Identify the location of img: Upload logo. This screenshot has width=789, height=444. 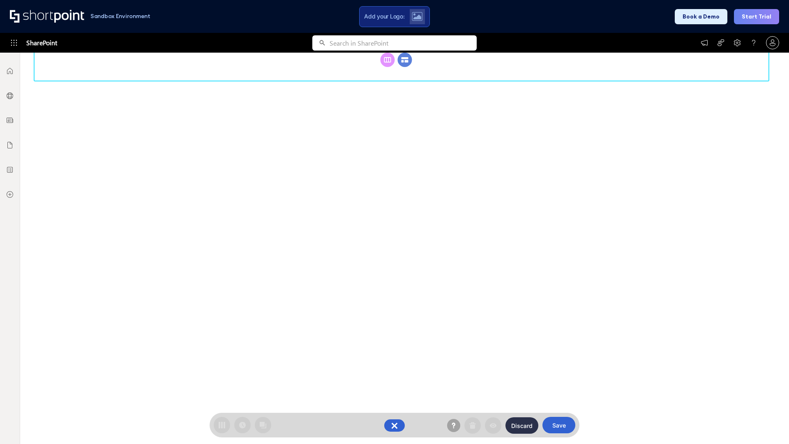
(417, 16).